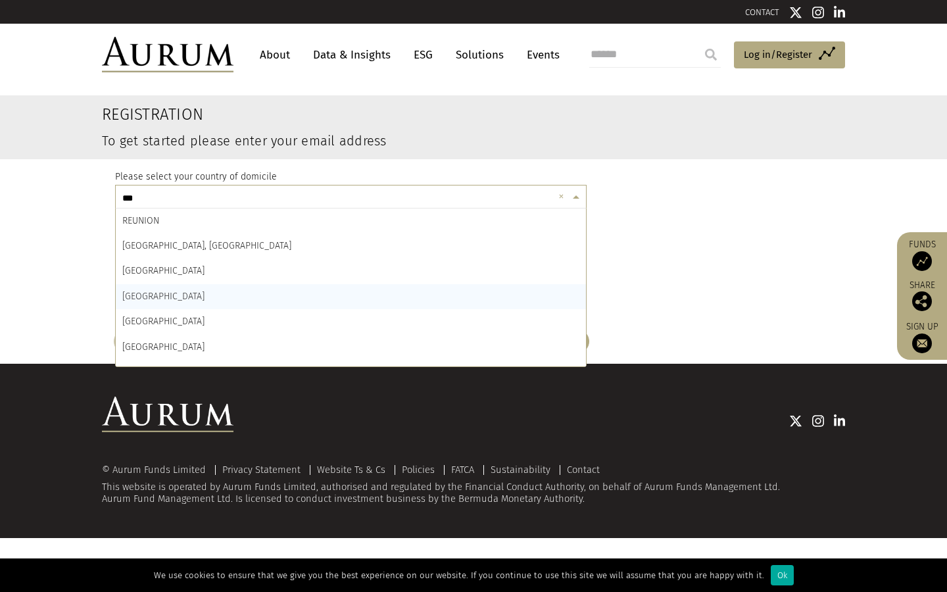  Describe the element at coordinates (789, 55) in the screenshot. I see `a: Log in/Register` at that location.